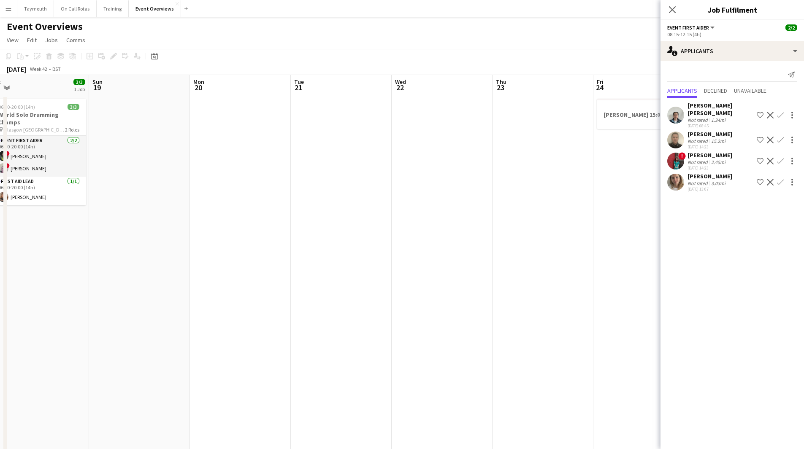 Image resolution: width=804 pixels, height=449 pixels. What do you see at coordinates (51, 40) in the screenshot?
I see `span: Jobs` at bounding box center [51, 40].